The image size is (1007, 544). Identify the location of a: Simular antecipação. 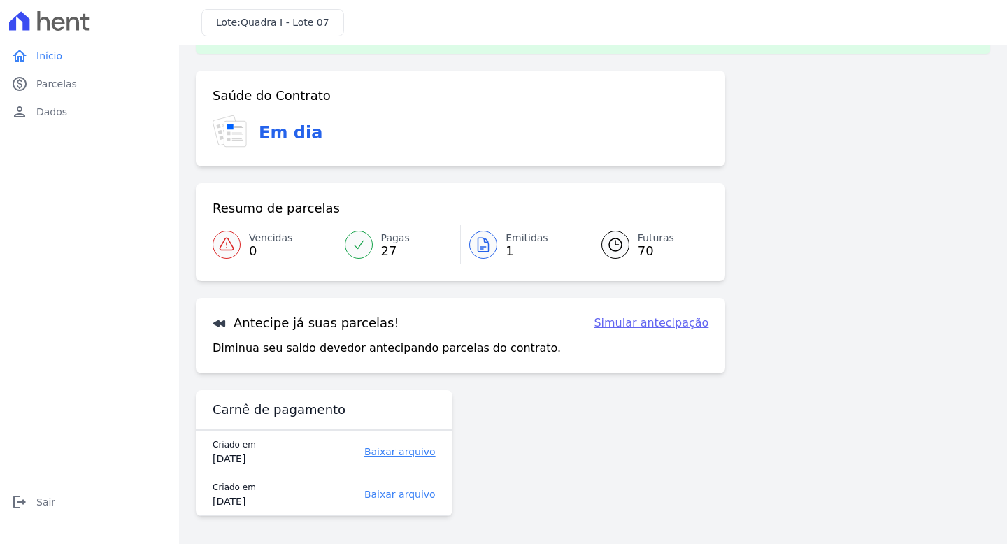
(651, 323).